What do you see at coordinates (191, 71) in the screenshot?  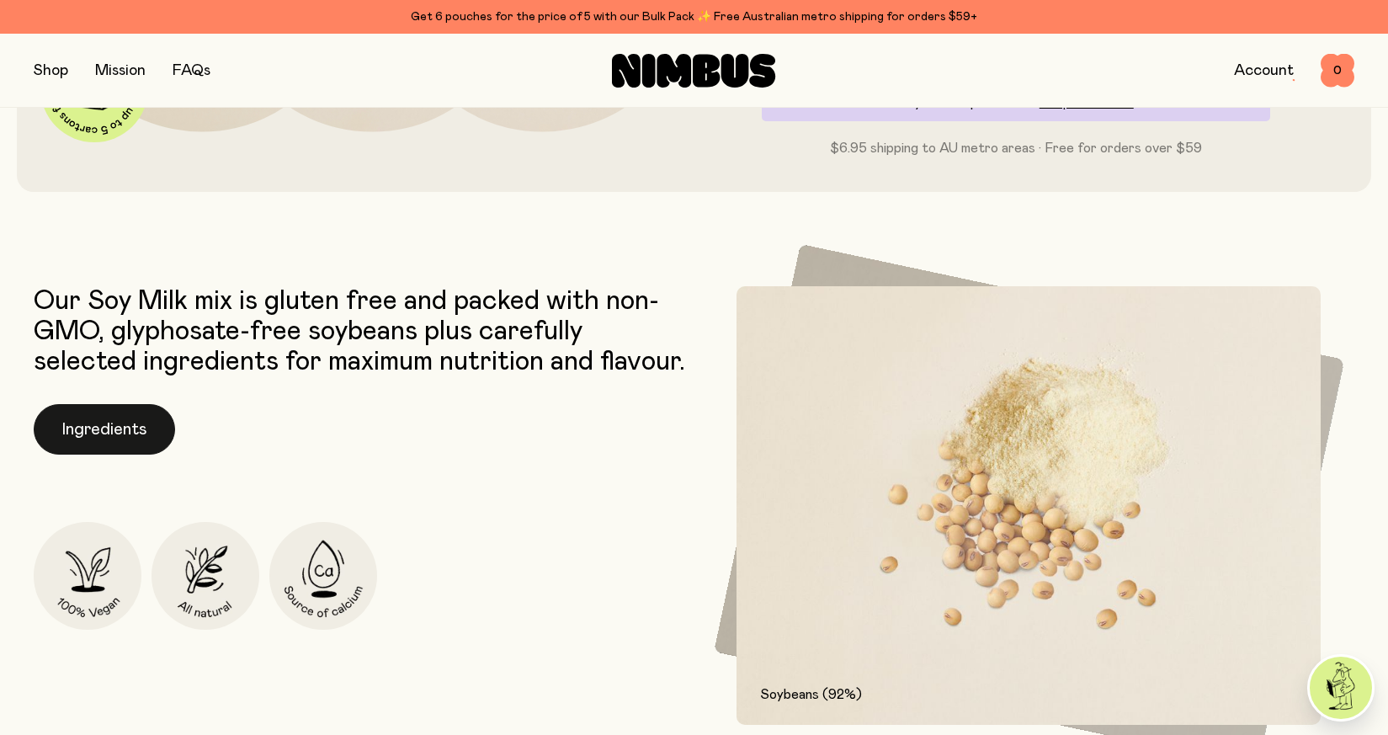 I see `a: FAQs` at bounding box center [191, 71].